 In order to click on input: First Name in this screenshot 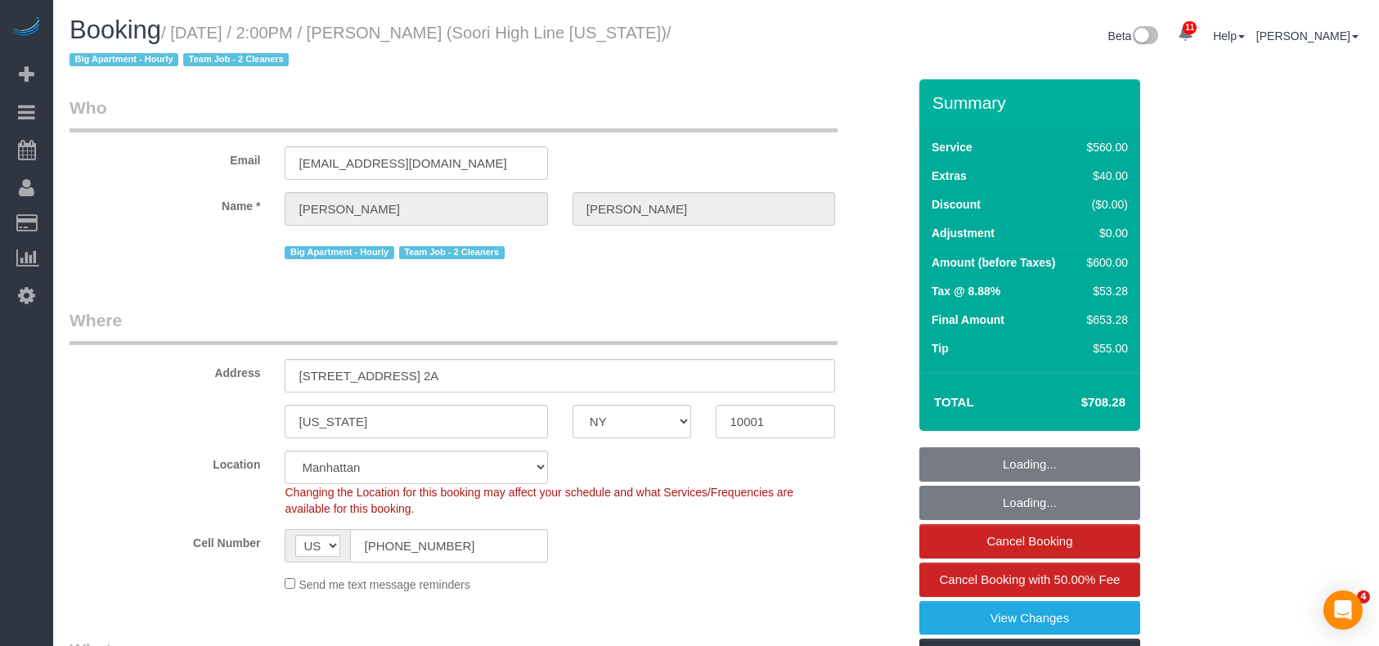, I will do `click(416, 209)`.